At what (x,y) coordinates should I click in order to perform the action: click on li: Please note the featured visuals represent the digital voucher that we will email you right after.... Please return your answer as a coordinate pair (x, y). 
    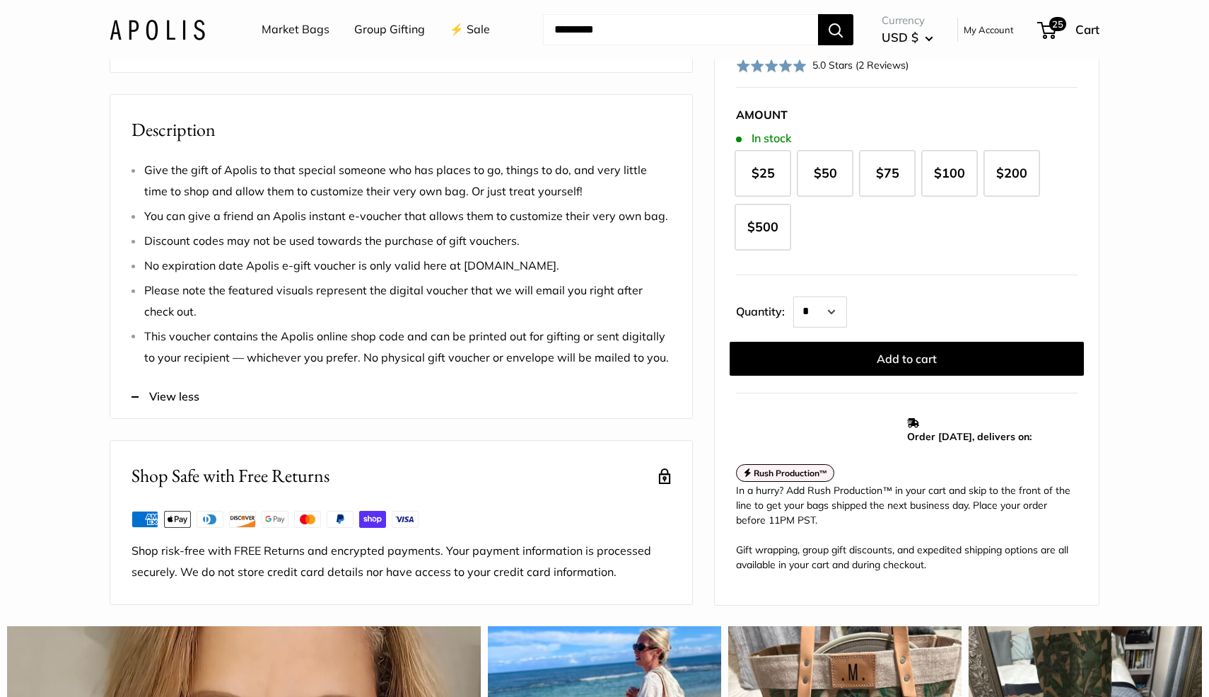
    Looking at the image, I should click on (407, 301).